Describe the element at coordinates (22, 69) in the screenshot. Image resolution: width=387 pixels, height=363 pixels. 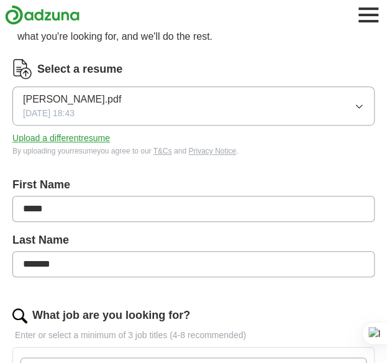
I see `img: CV Icon` at that location.